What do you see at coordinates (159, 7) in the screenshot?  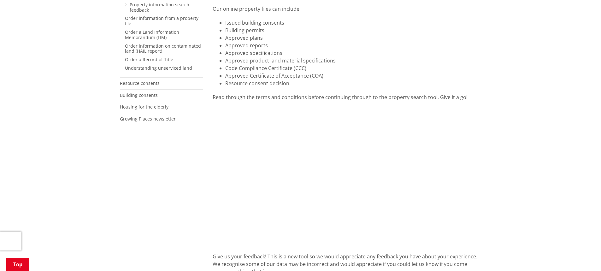 I see `a: Property information search feedback` at bounding box center [159, 7].